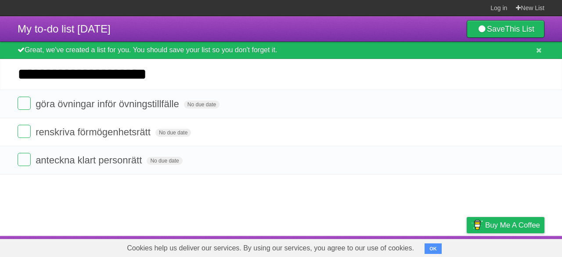  What do you see at coordinates (467, 246) in the screenshot?
I see `a: Privacy` at bounding box center [467, 246].